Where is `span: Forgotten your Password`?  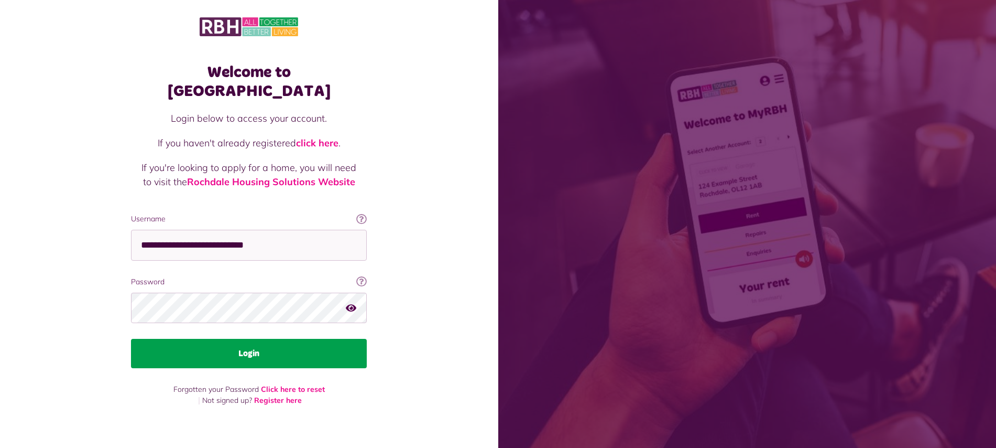
span: Forgotten your Password is located at coordinates (216, 389).